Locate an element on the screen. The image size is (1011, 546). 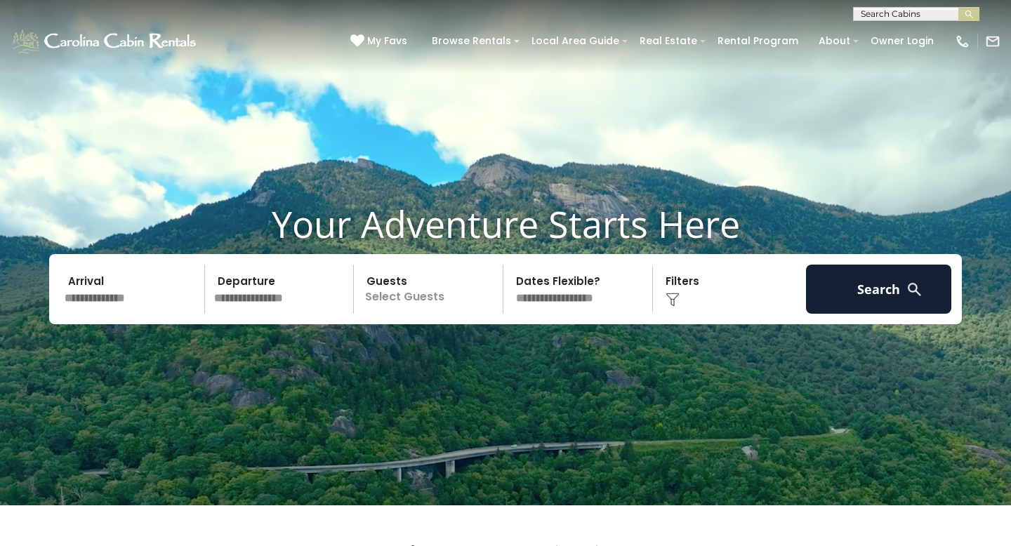
img: search-regular-white.png is located at coordinates (914, 289).